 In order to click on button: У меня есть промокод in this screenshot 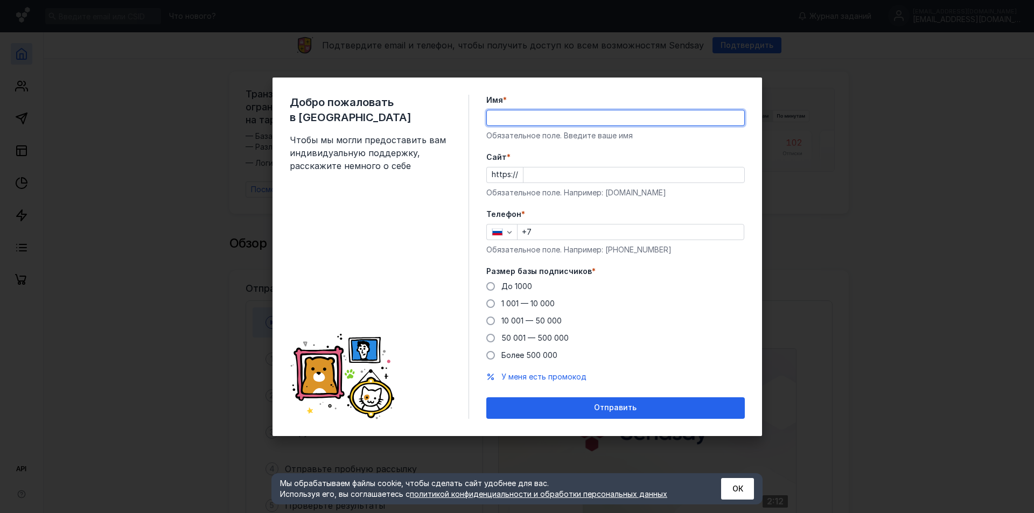, I will do `click(544, 377)`.